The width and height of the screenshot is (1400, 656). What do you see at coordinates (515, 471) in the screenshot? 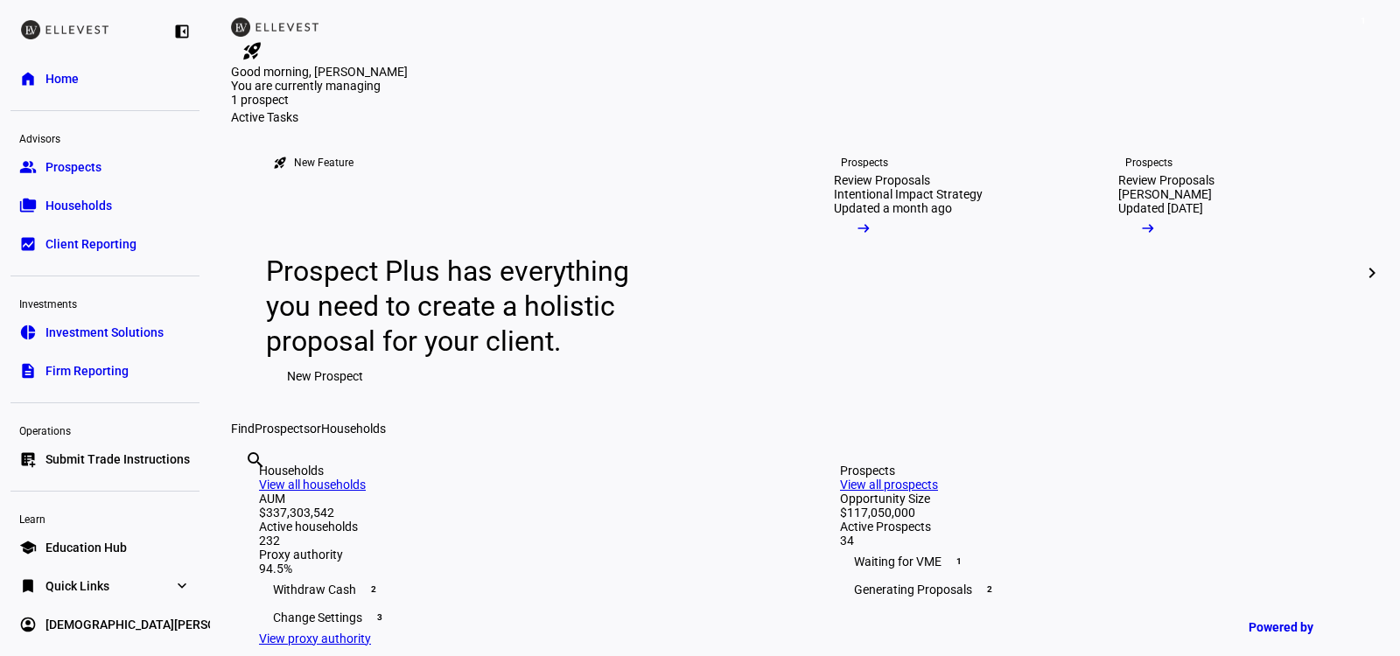
I see `div: Households` at bounding box center [515, 471].